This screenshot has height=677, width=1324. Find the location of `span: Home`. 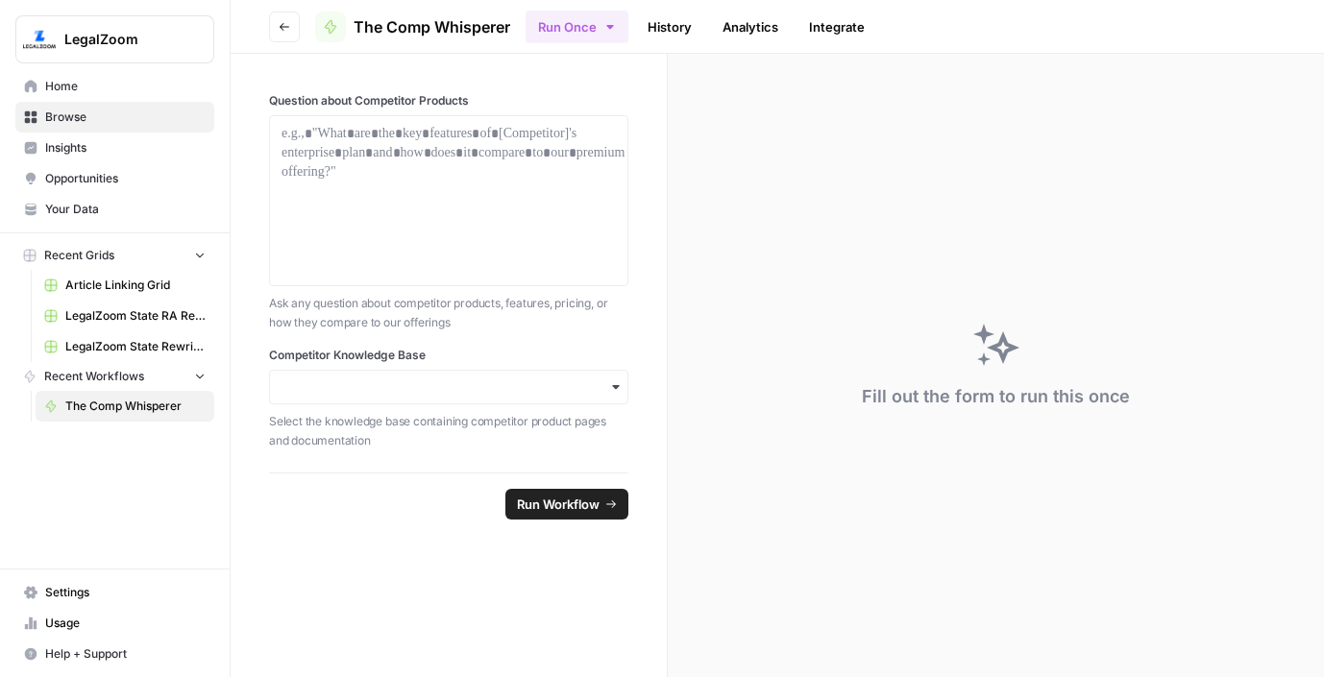

span: Home is located at coordinates (125, 86).